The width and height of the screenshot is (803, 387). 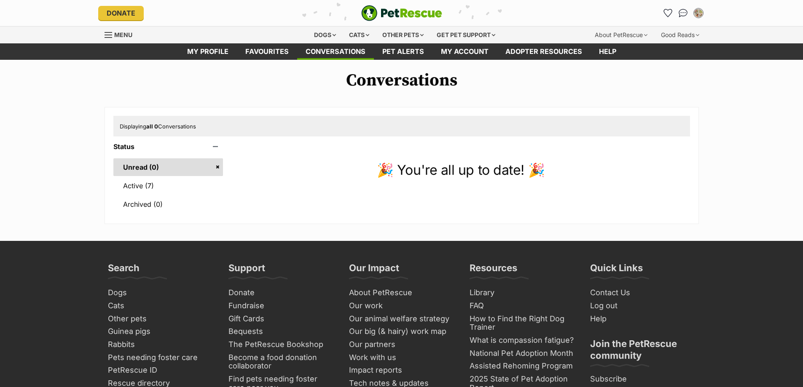 What do you see at coordinates (325, 35) in the screenshot?
I see `div: Dogs` at bounding box center [325, 35].